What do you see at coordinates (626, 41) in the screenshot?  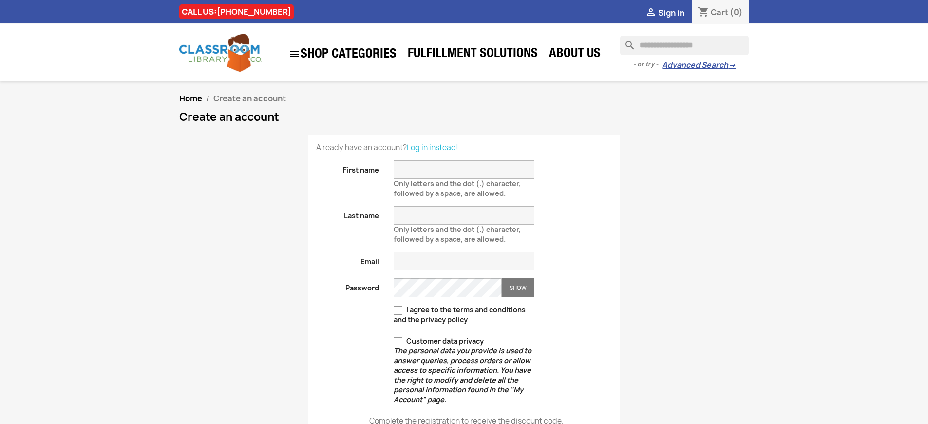 I see `i: search` at bounding box center [626, 41].